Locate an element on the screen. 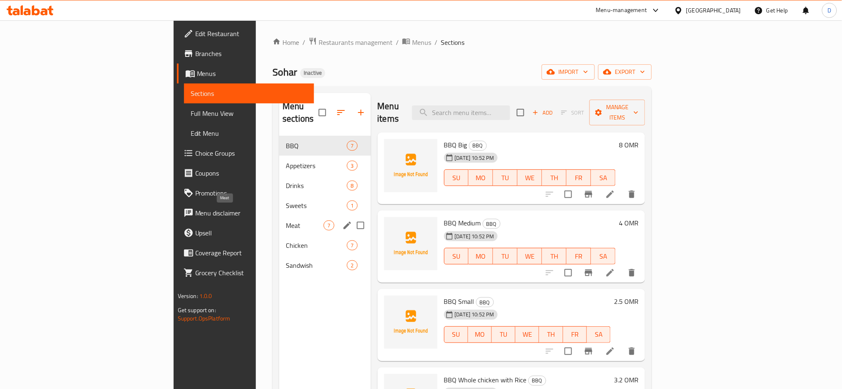 Image resolution: width=842 pixels, height=389 pixels. span: import is located at coordinates (568, 72).